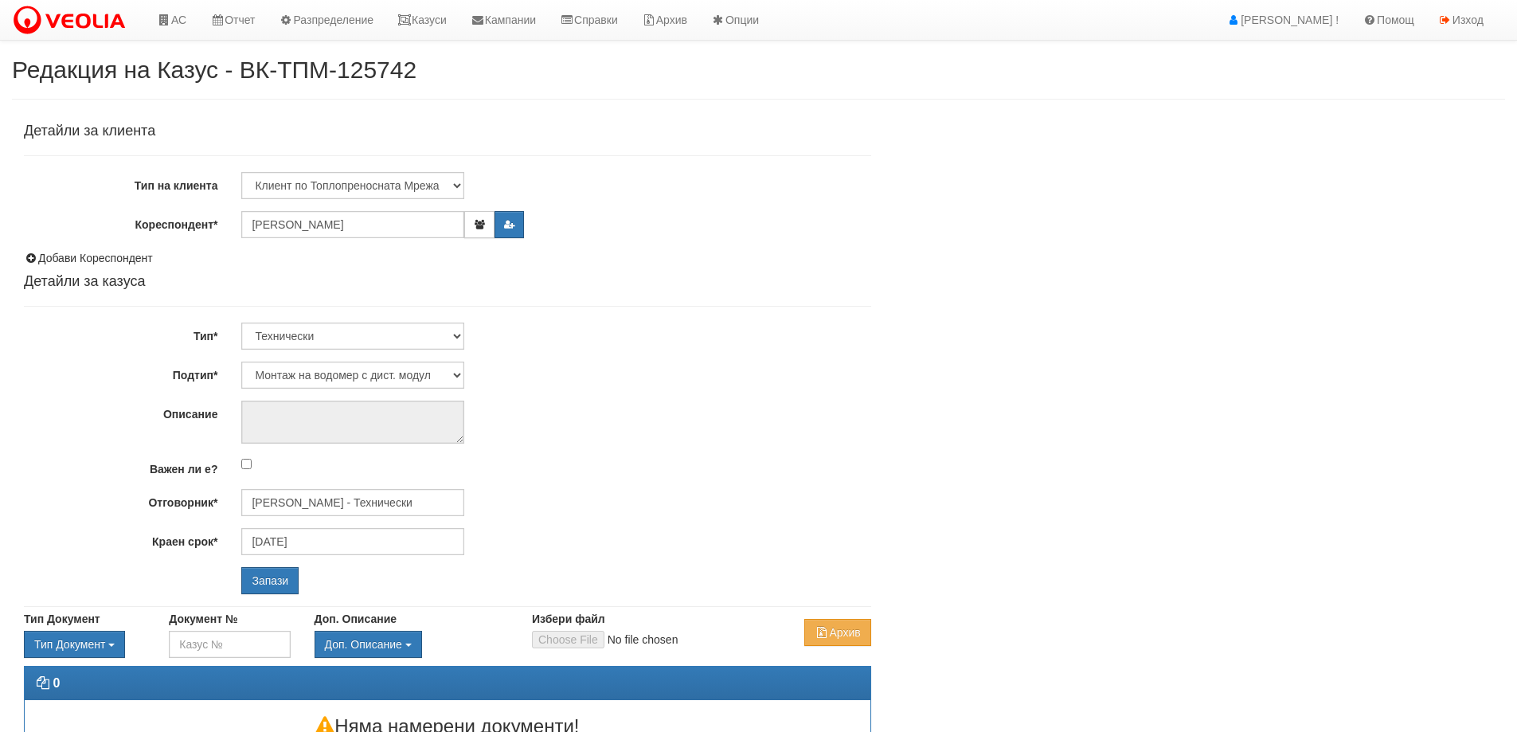  I want to click on input: ЕГН/Име/Адрес/Аб.№/Парт.№/Тел./Email, so click(353, 225).